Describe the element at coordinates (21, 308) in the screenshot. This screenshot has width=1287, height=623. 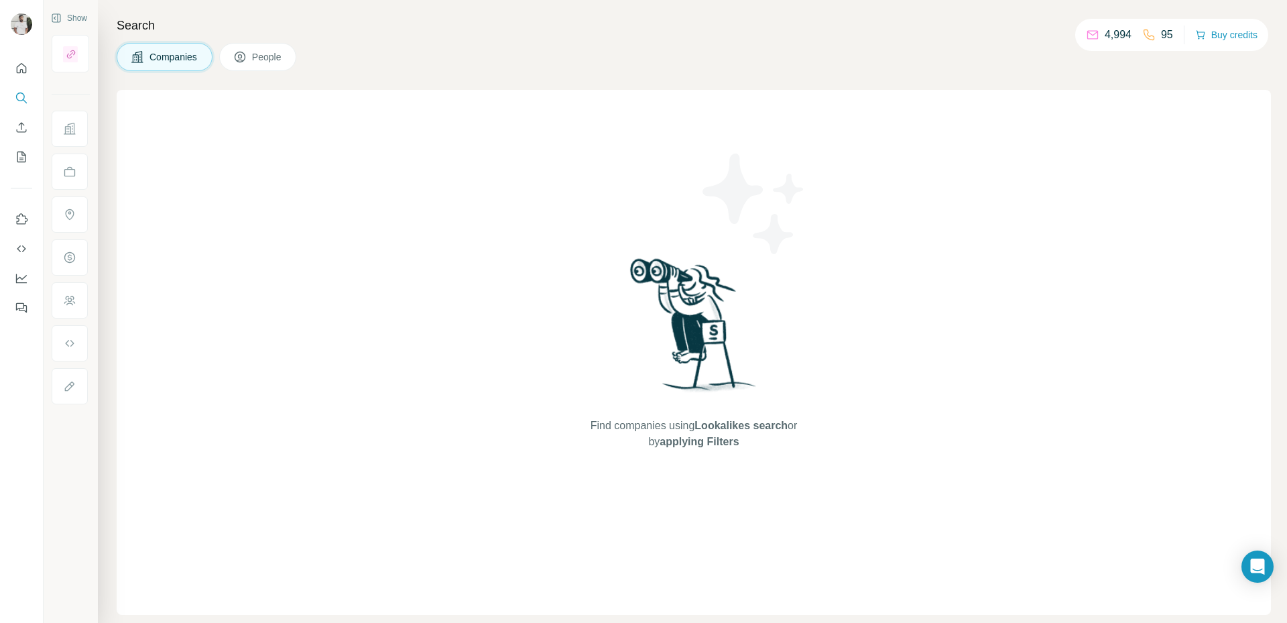
I see `button: Feedback` at that location.